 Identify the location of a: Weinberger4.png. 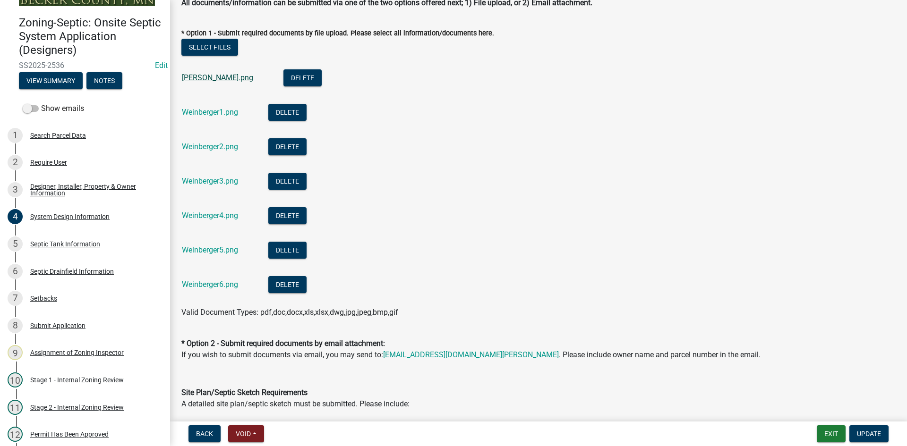
(210, 215).